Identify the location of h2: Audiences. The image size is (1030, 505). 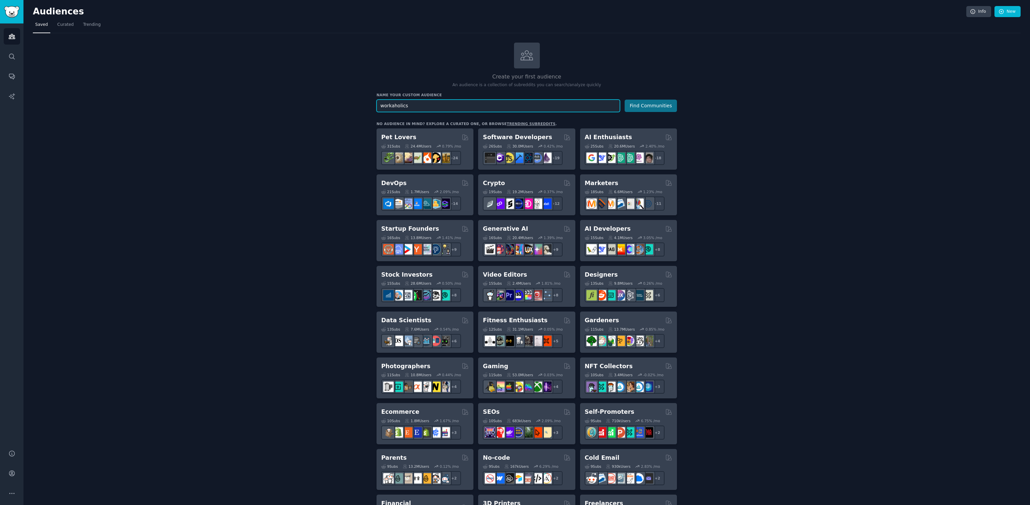
(499, 12).